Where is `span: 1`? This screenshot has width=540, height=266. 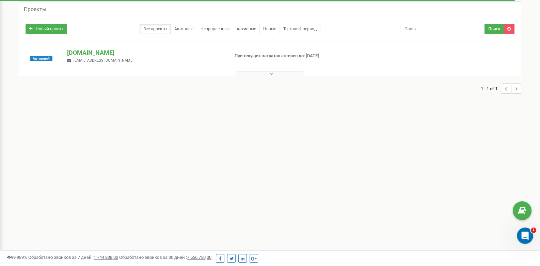
span: 1 is located at coordinates (533, 230).